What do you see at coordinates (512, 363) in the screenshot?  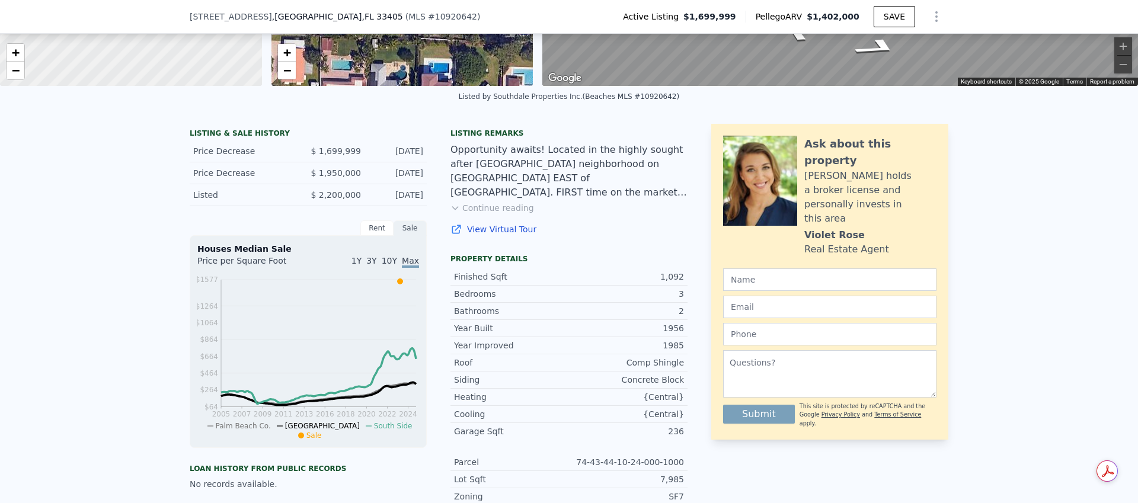 I see `div: Roof` at bounding box center [512, 363].